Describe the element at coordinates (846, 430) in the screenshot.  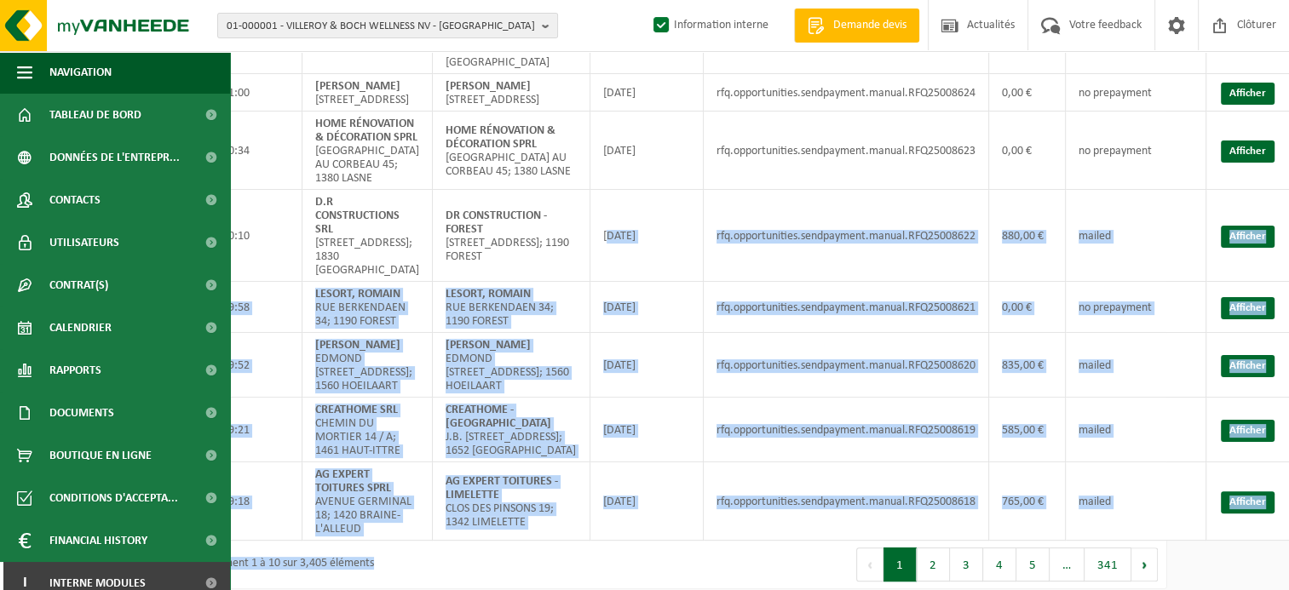
I see `td: rfq.opportunities.sendpayment.manual.RFQ25008619` at that location.